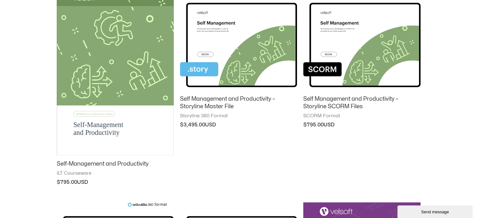 The image size is (477, 218). I want to click on div: Send message, so click(38, 8).